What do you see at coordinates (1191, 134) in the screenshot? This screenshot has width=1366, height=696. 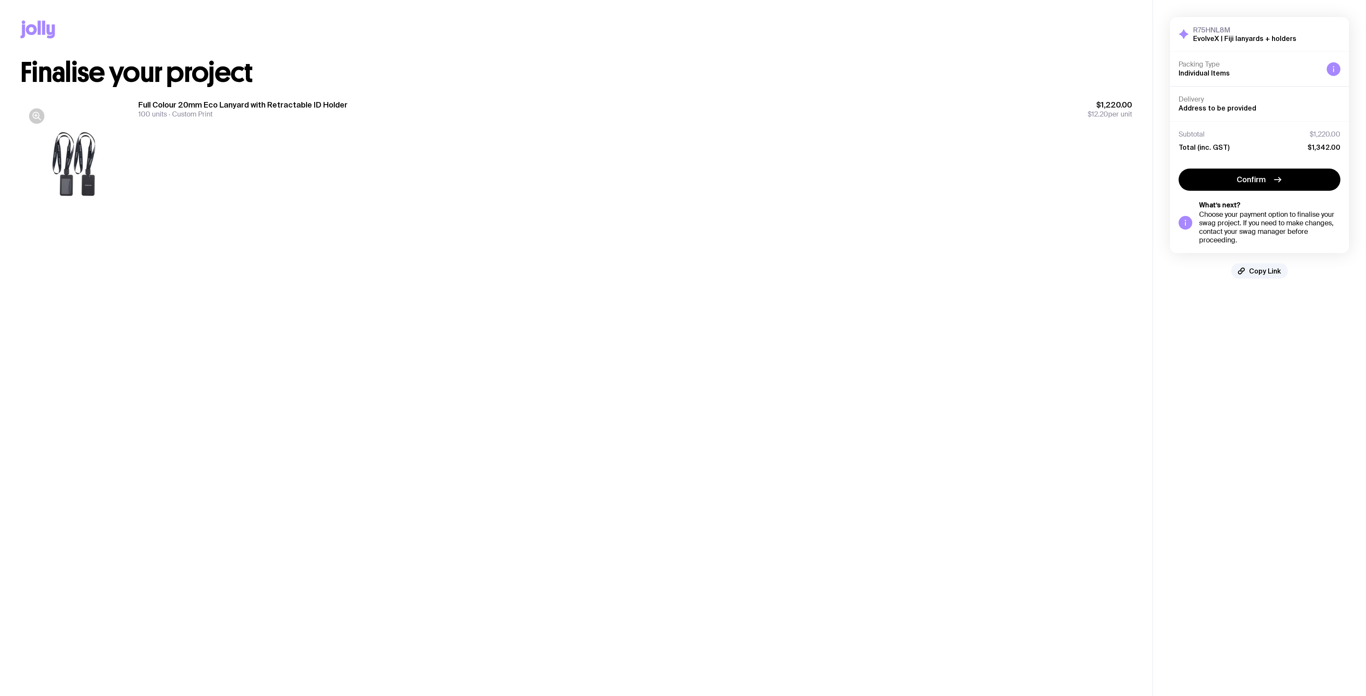 I see `span: Subtotal` at bounding box center [1191, 134].